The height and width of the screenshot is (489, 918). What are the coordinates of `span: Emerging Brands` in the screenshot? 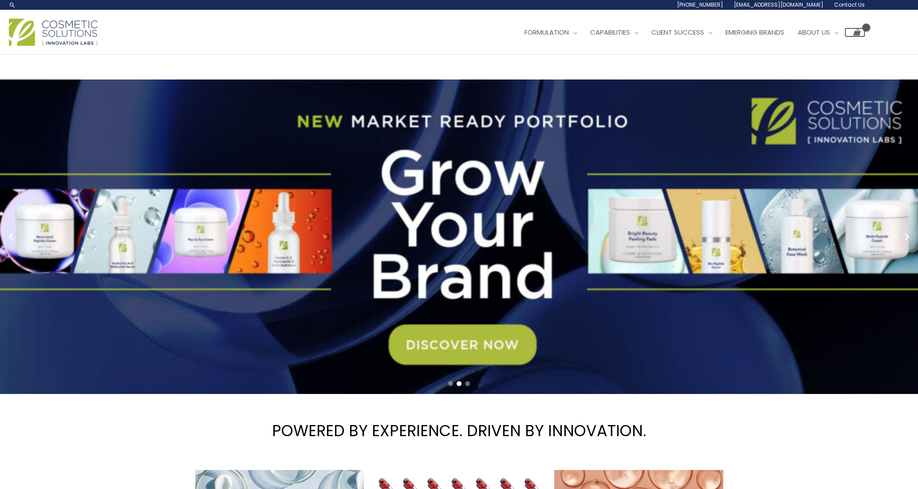 It's located at (755, 32).